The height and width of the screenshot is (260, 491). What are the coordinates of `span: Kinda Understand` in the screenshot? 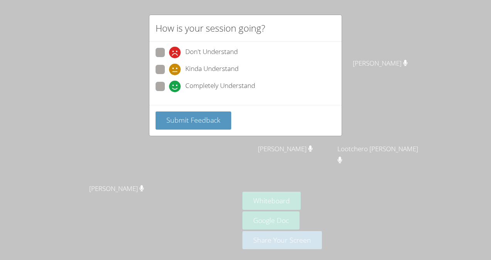 It's located at (212, 69).